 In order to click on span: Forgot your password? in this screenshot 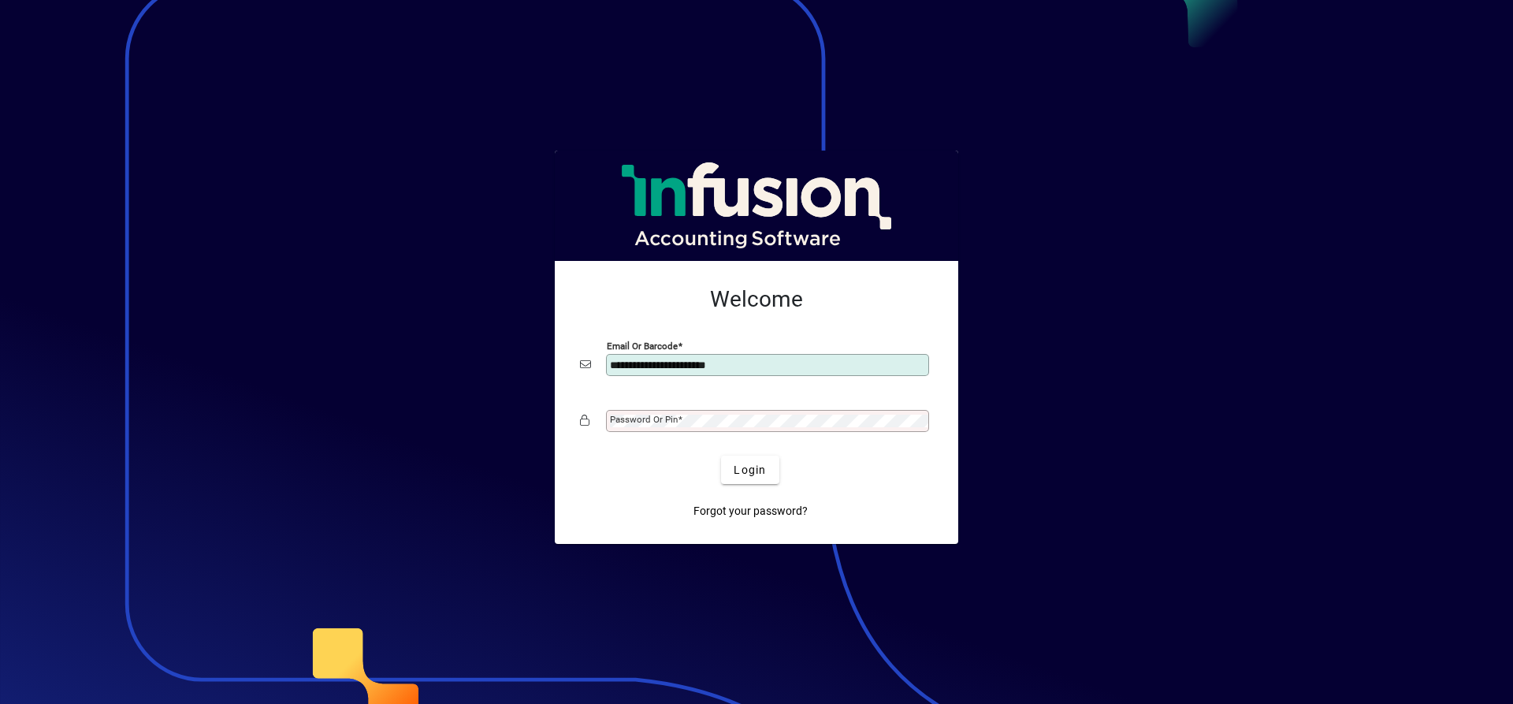, I will do `click(750, 511)`.